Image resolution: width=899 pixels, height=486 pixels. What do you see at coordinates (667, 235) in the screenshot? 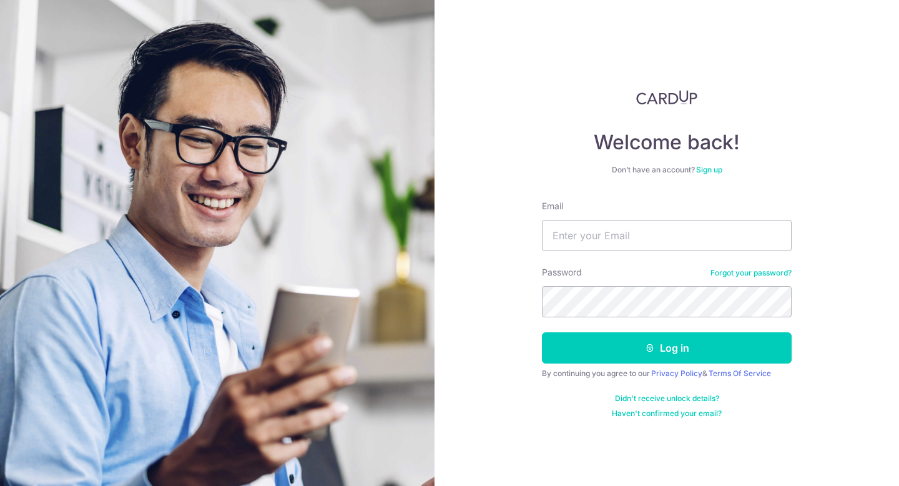
I see `input: Enter your Email` at bounding box center [667, 235].